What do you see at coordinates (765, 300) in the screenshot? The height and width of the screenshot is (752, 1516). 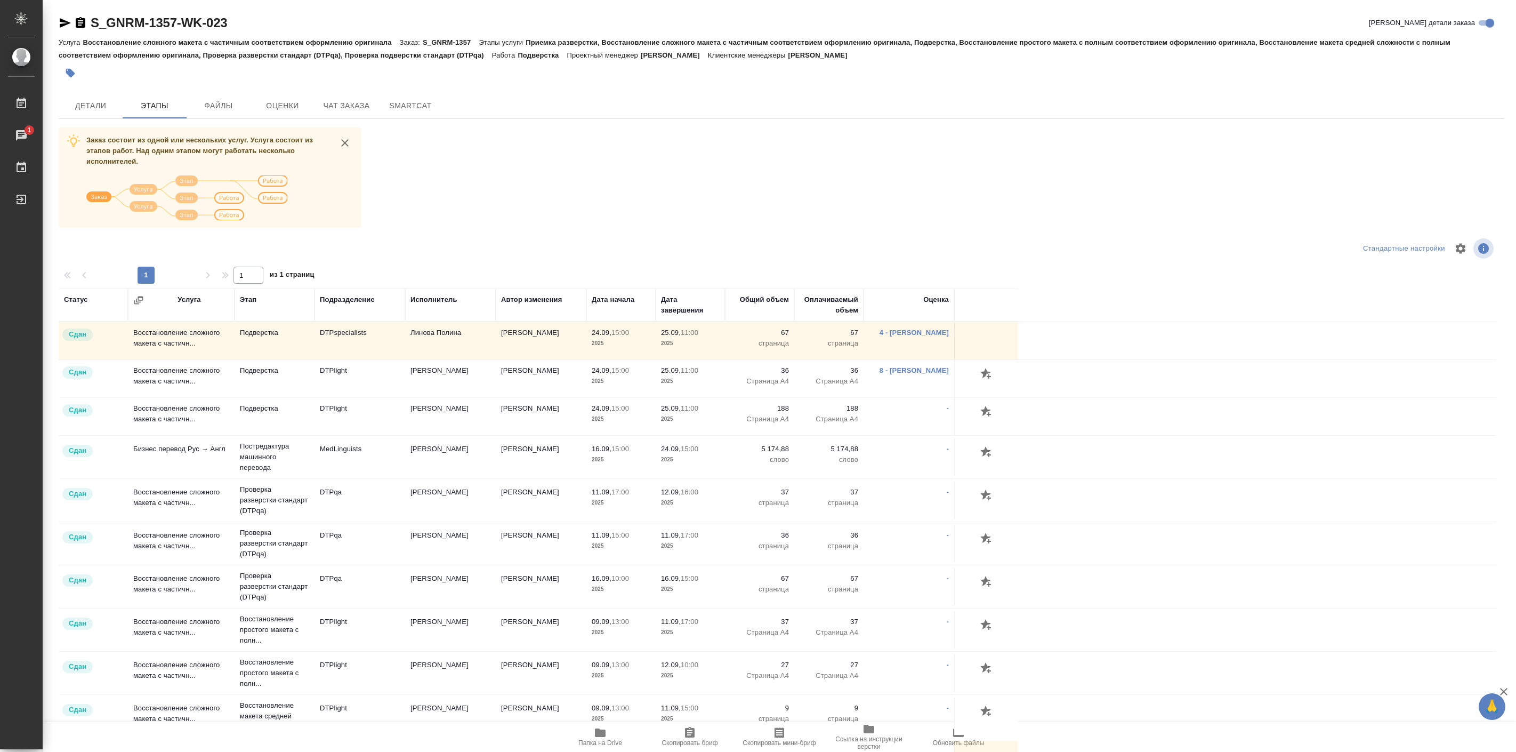 I see `div: Общий объем` at bounding box center [765, 300].